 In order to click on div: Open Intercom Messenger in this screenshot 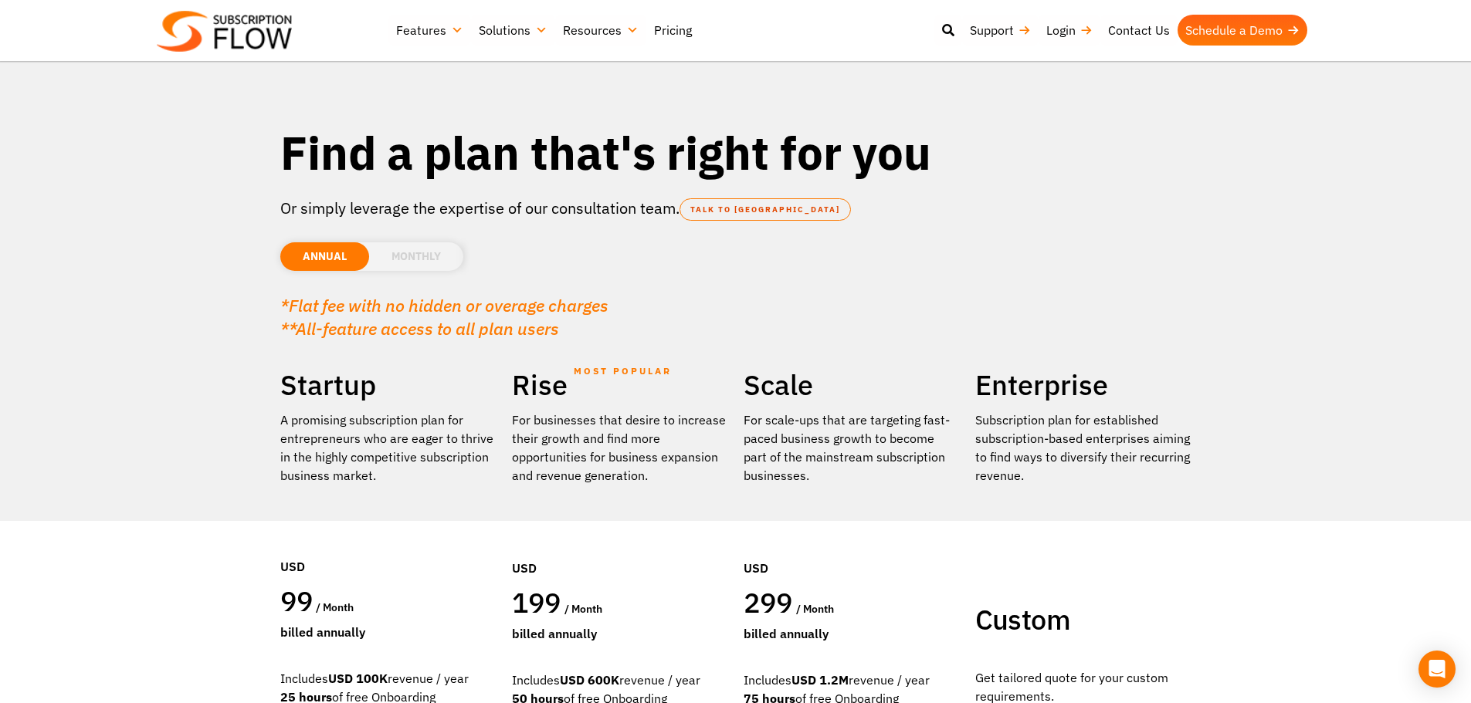, I will do `click(1437, 669)`.